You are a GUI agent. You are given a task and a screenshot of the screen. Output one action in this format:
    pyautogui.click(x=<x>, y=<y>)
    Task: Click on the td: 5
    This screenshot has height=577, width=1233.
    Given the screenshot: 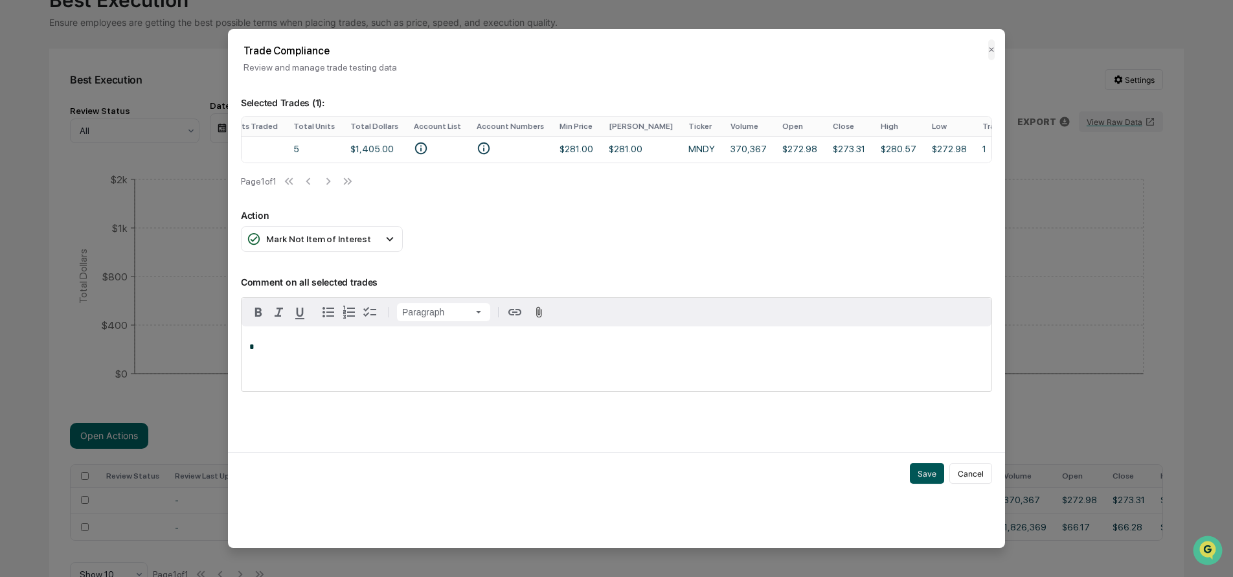 What is the action you would take?
    pyautogui.click(x=314, y=149)
    